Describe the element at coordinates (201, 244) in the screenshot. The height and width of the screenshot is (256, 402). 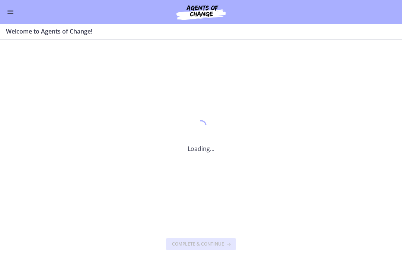
I see `button: Complete & continue` at that location.